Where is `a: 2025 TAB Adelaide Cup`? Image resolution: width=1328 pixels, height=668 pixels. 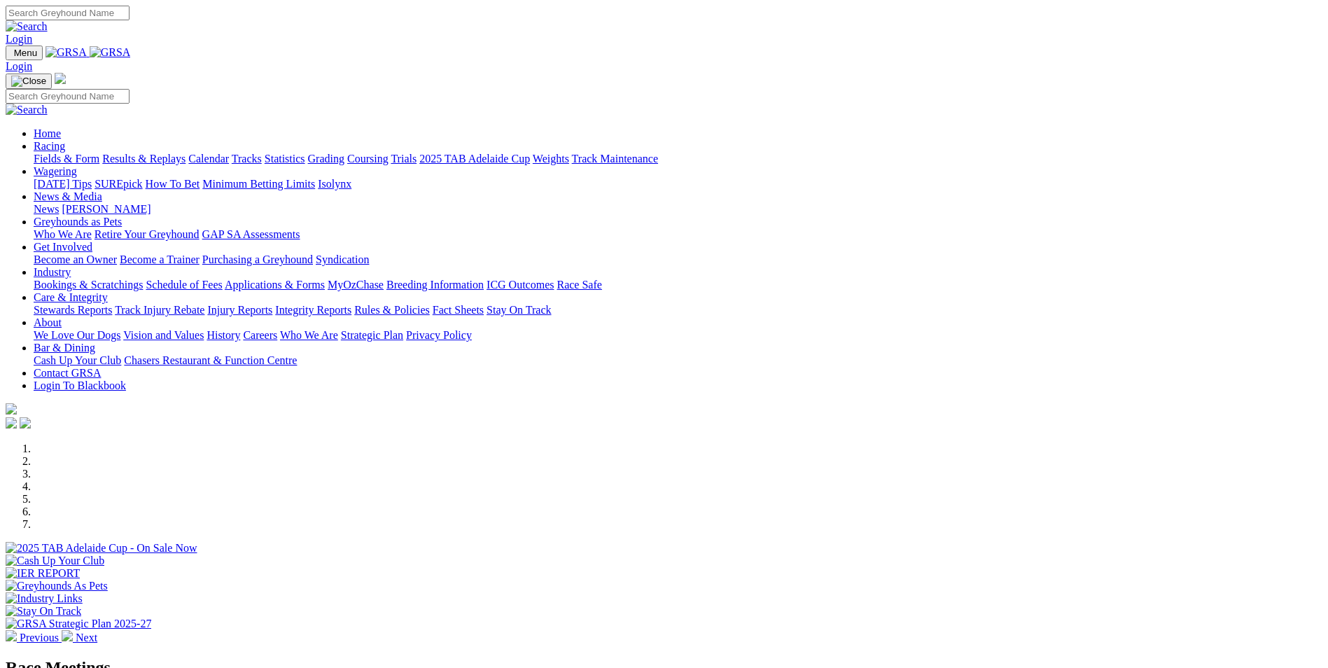
a: 2025 TAB Adelaide Cup is located at coordinates (475, 158).